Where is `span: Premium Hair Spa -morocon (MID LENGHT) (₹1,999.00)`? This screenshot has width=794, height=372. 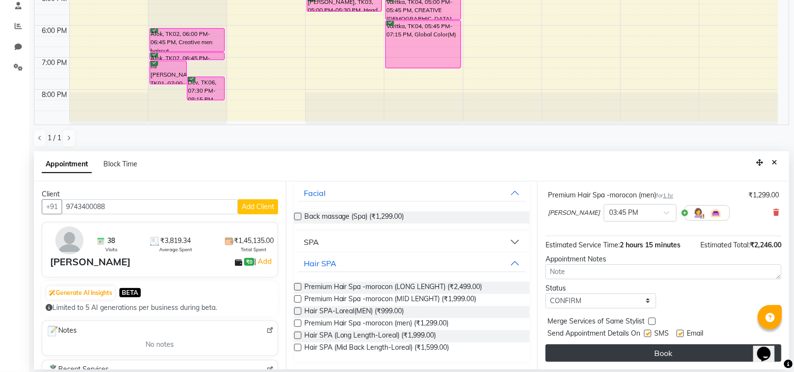 span: Premium Hair Spa -morocon (MID LENGHT) (₹1,999.00) is located at coordinates (390, 300).